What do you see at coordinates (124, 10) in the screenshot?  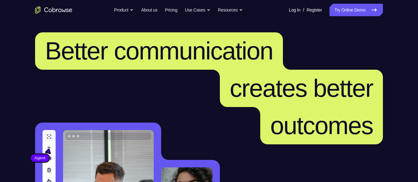 I see `button: Product` at bounding box center [124, 10].